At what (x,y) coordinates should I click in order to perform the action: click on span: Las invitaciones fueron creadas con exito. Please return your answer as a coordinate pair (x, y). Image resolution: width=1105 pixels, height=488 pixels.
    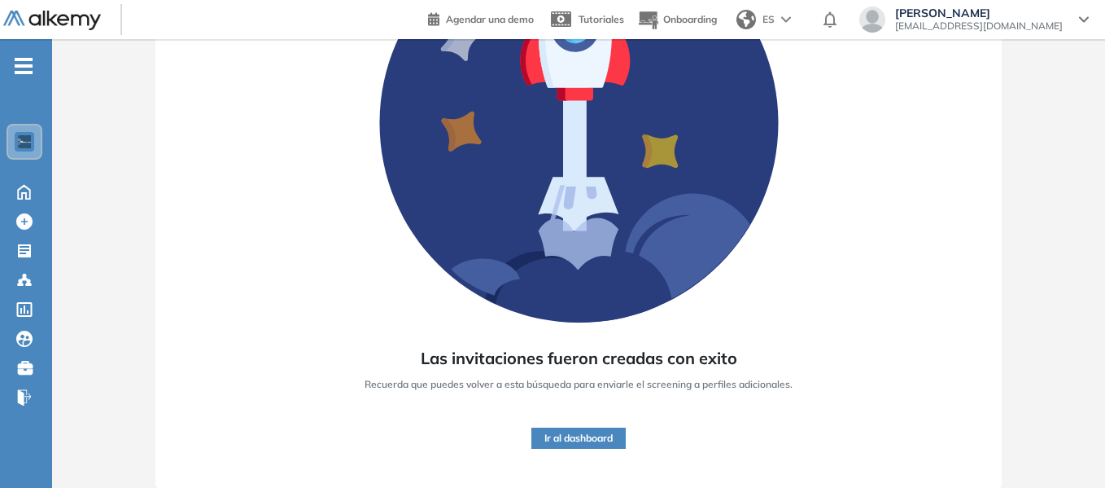
    Looking at the image, I should click on (579, 358).